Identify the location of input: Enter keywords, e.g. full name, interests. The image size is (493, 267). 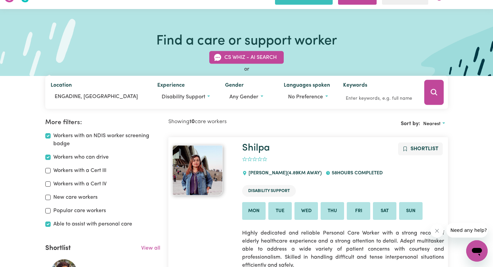
(379, 99).